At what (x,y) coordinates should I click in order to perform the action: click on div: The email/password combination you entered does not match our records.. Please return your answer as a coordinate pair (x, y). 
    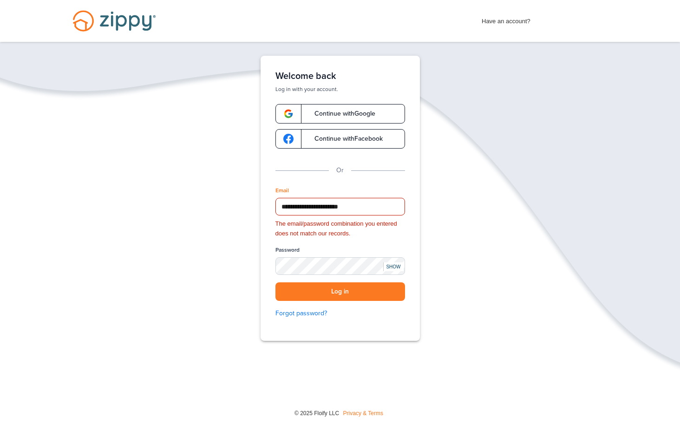
    Looking at the image, I should click on (340, 229).